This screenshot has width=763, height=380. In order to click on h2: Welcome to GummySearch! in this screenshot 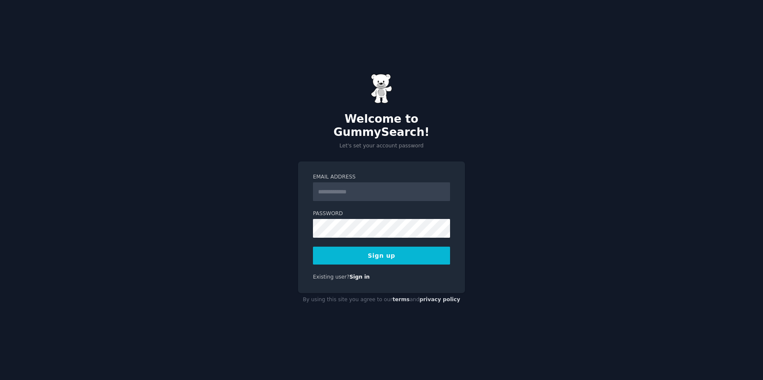, I will do `click(381, 126)`.